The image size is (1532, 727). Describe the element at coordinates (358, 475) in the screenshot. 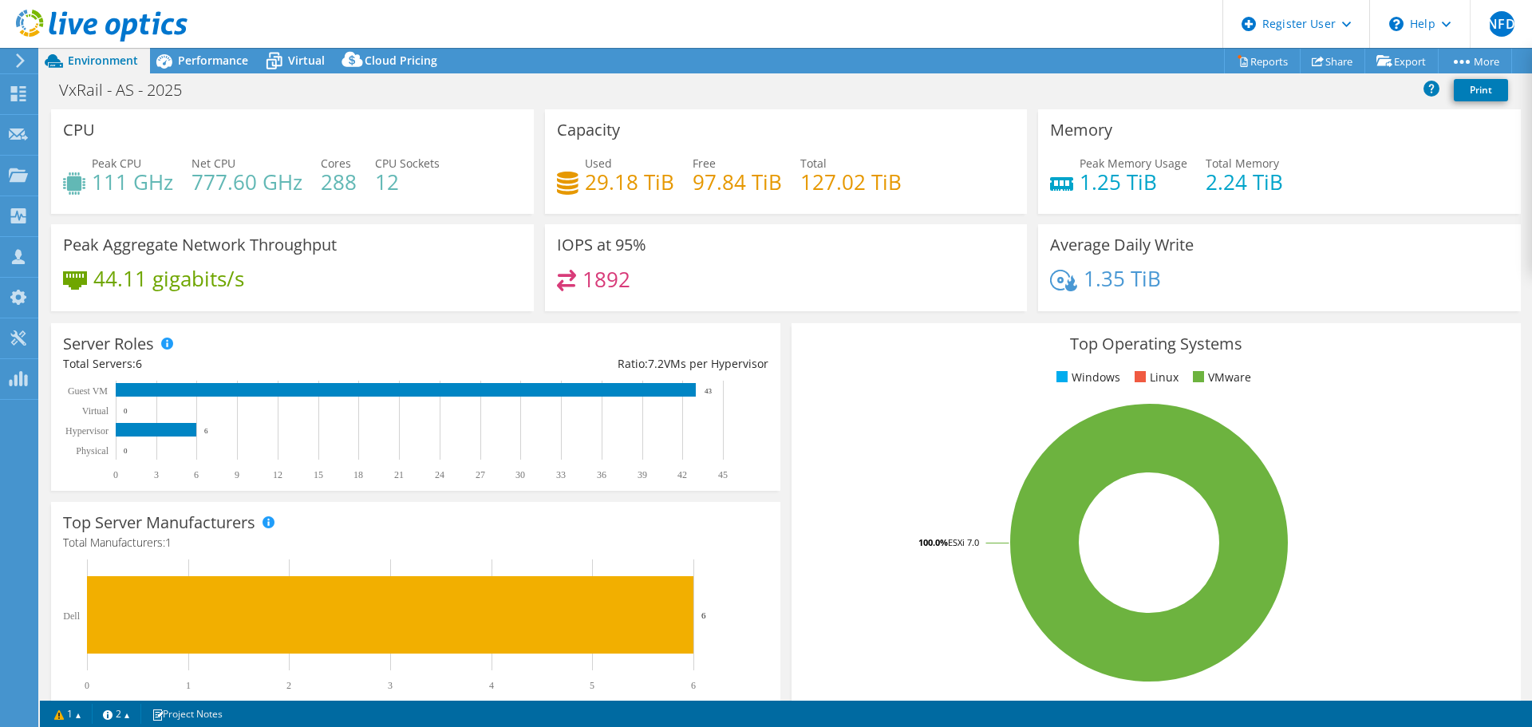

I see `text: 18` at that location.